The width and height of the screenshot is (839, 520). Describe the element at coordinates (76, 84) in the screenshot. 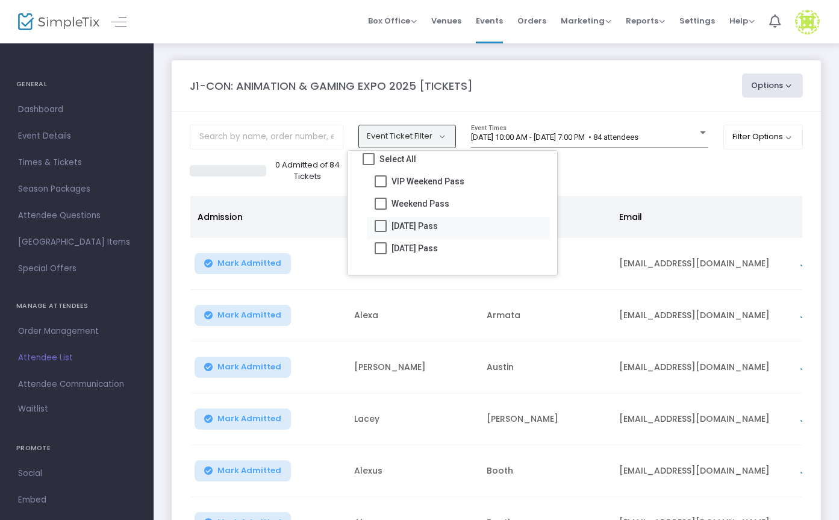

I see `h4: GENERAL` at that location.